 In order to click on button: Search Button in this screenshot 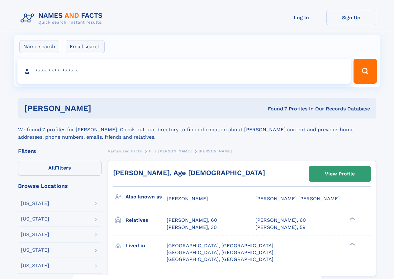, I will do `click(365, 71)`.